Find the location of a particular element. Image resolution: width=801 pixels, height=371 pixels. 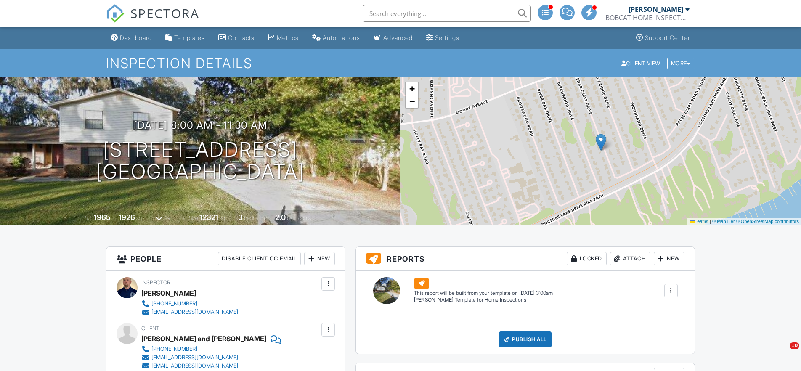

a: © MapTiler is located at coordinates (724, 221).